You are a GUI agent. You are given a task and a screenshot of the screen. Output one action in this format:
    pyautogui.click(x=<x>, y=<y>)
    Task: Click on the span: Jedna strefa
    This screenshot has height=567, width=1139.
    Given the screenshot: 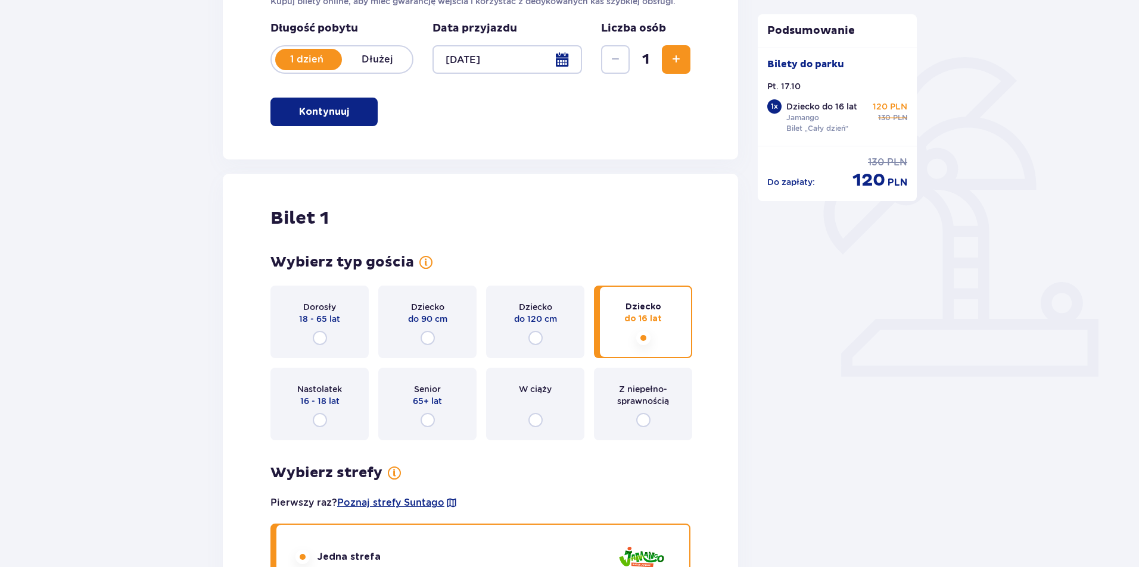 What is the action you would take?
    pyautogui.click(x=348, y=557)
    